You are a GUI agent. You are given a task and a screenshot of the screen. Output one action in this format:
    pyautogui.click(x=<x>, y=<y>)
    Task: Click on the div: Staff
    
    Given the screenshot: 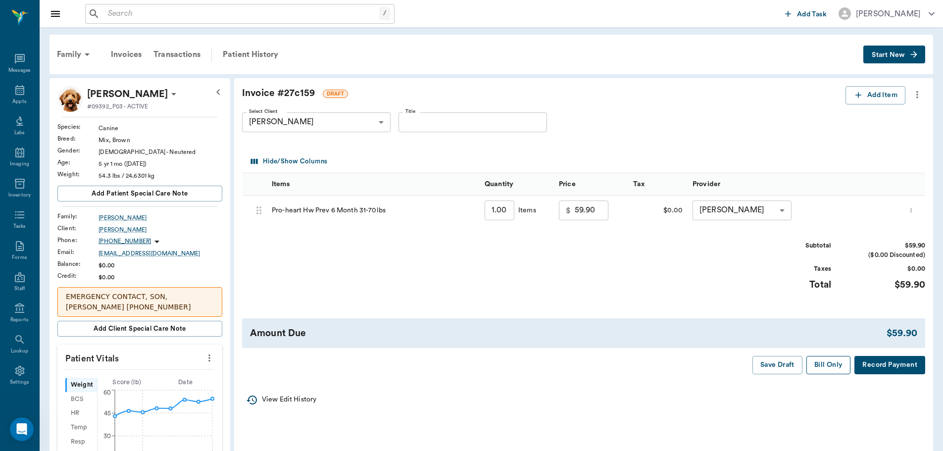 What is the action you would take?
    pyautogui.click(x=19, y=289)
    